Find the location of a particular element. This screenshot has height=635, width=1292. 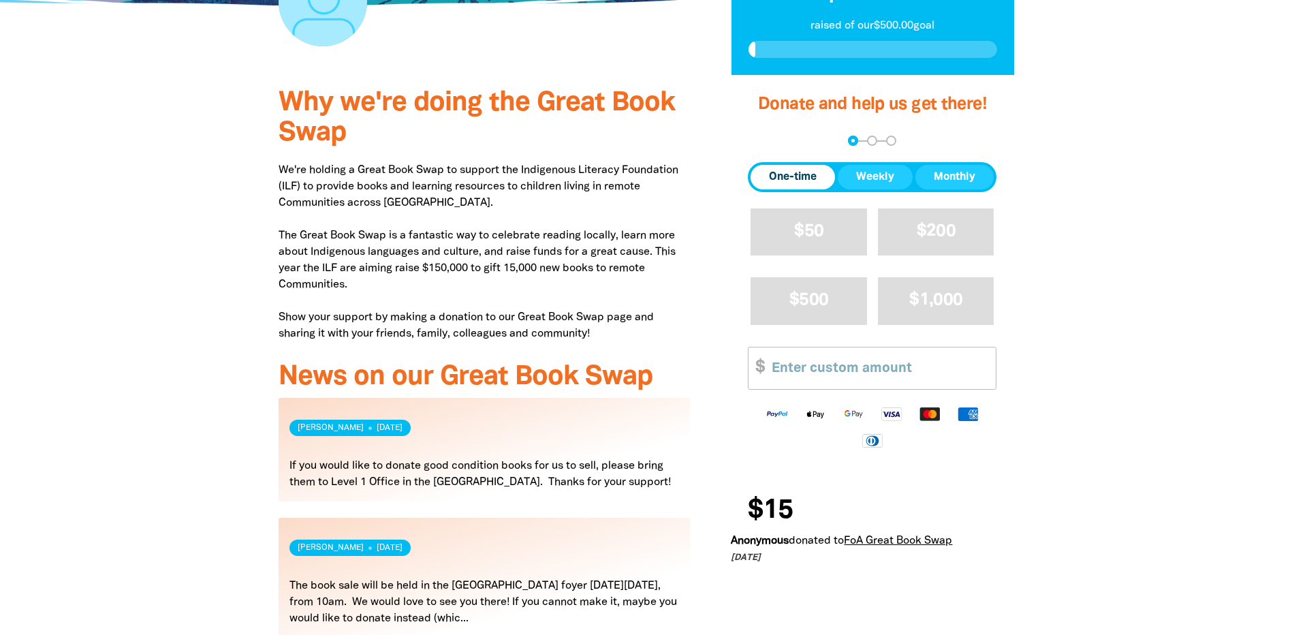

span: $1,000 is located at coordinates (936, 300).